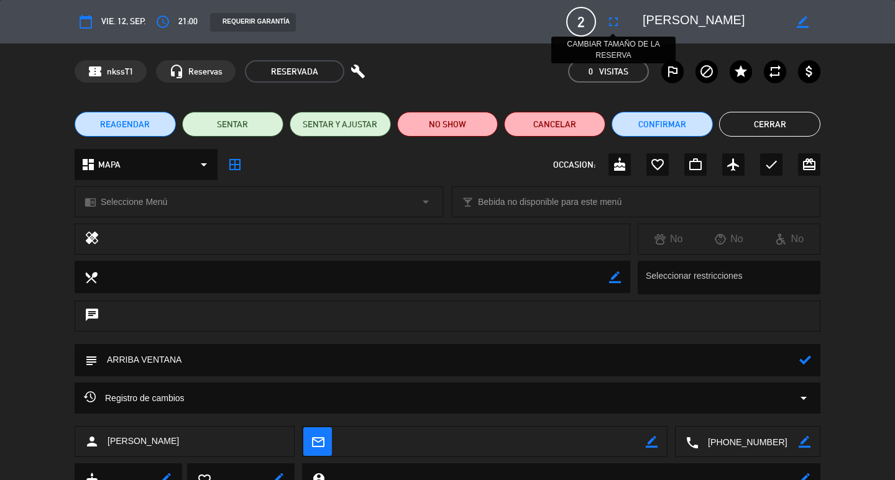 This screenshot has height=480, width=895. Describe the element at coordinates (88, 165) in the screenshot. I see `i: dashboard` at that location.